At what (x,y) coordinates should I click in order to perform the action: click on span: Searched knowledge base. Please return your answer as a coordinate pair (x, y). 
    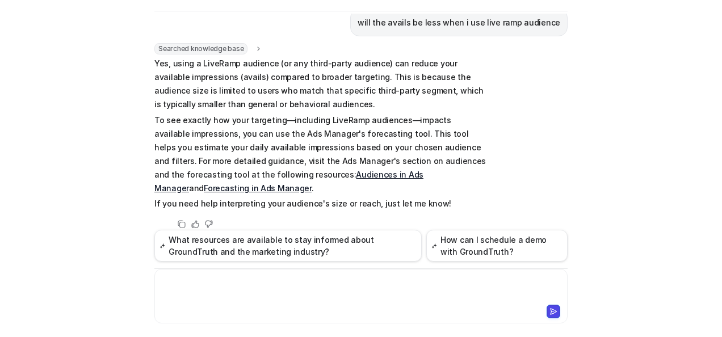
    Looking at the image, I should click on (201, 49).